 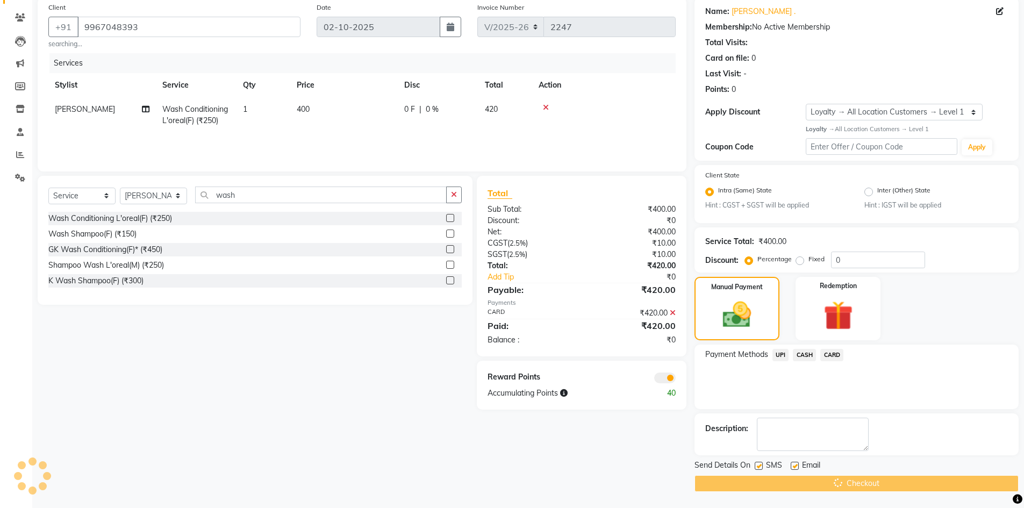 What do you see at coordinates (344, 85) in the screenshot?
I see `th: Price` at bounding box center [344, 85].